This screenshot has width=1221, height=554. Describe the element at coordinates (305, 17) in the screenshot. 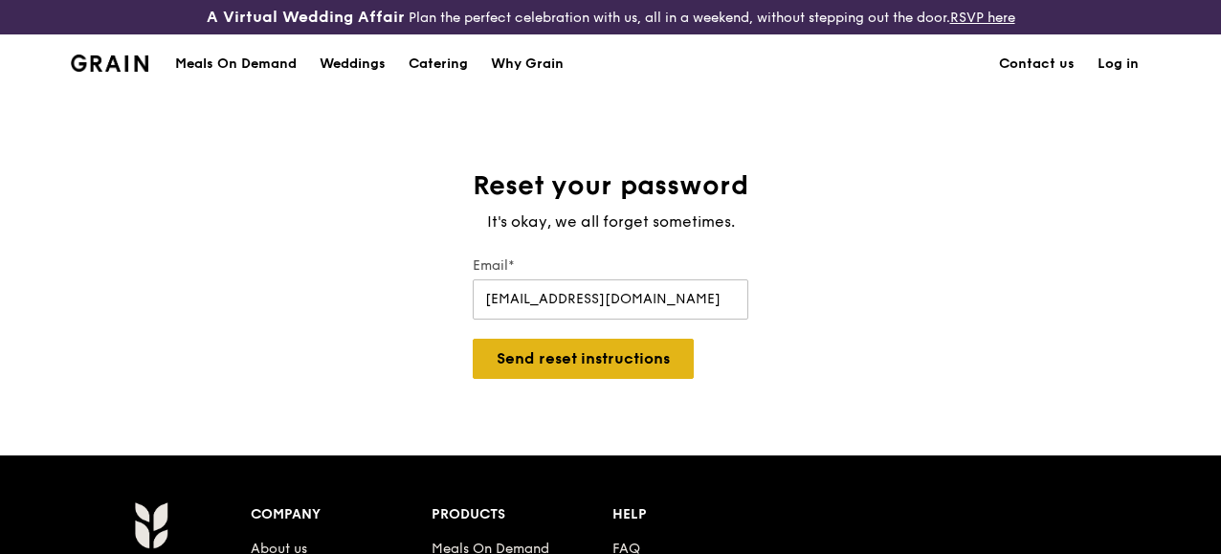

I see `h3: A Virtual Wedding Affair` at that location.